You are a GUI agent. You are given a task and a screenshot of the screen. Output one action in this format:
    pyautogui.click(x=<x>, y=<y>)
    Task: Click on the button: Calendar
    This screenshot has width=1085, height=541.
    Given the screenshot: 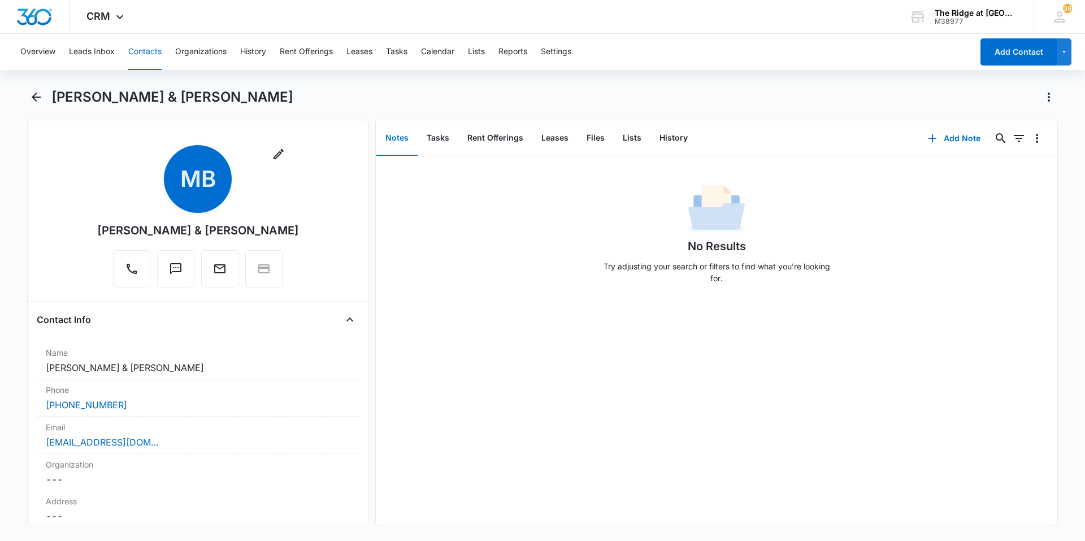 What is the action you would take?
    pyautogui.click(x=437, y=52)
    